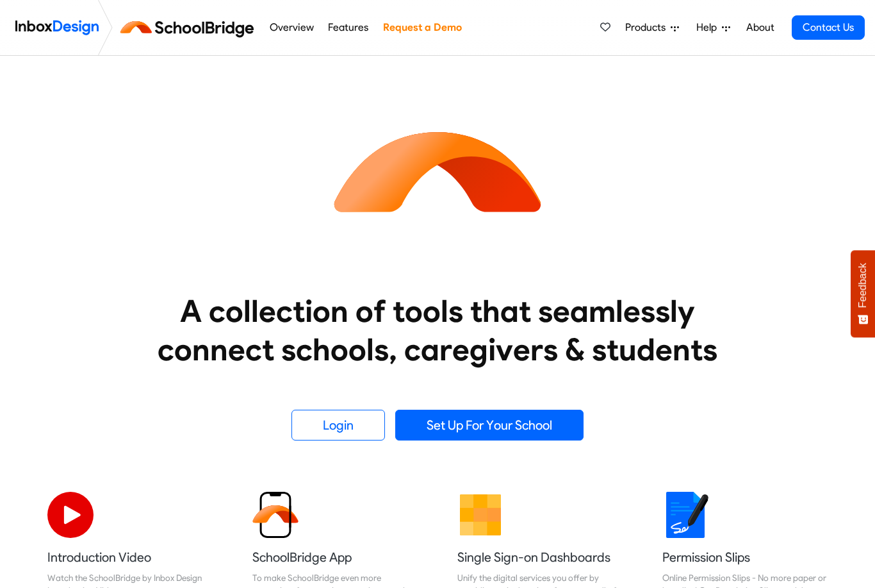 Image resolution: width=875 pixels, height=588 pixels. I want to click on h5: Single Sign-on Dashboards, so click(540, 557).